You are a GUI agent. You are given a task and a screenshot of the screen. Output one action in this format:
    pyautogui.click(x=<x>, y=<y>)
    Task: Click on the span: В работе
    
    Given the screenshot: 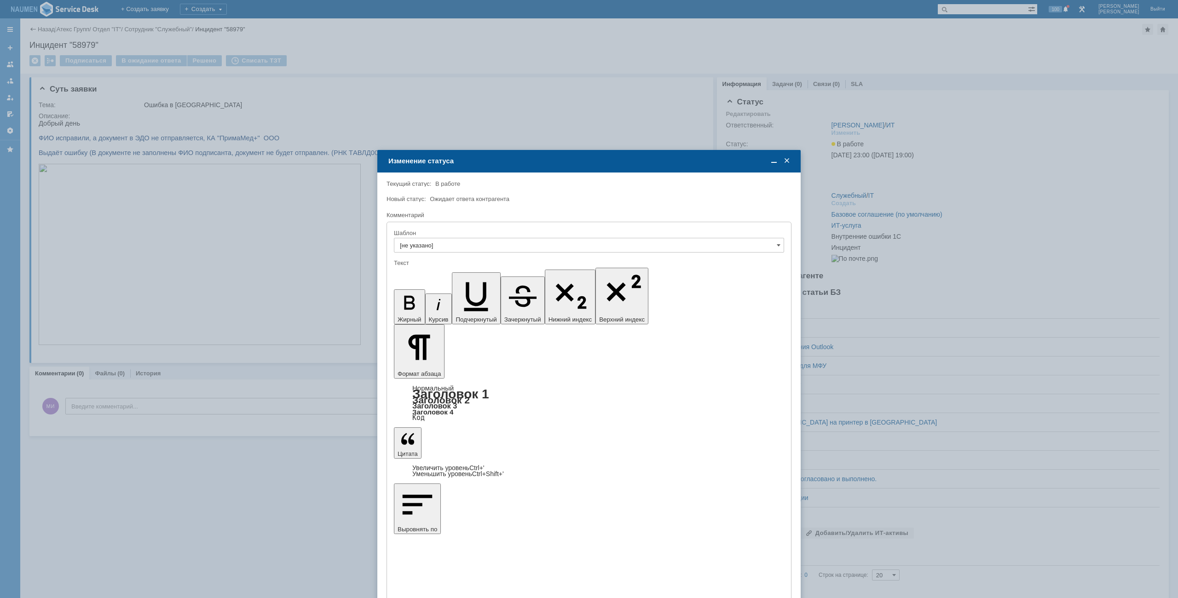 What is the action you would take?
    pyautogui.click(x=448, y=184)
    